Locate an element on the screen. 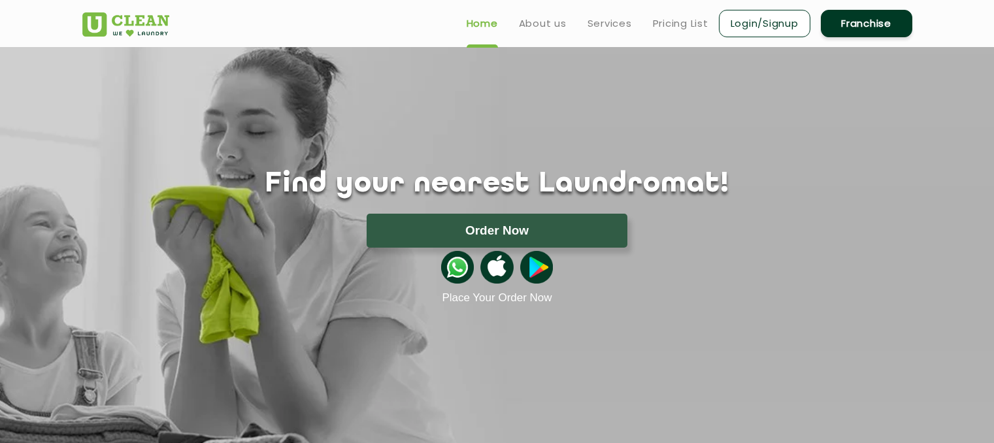  img: playstoreicon.png is located at coordinates (537, 267).